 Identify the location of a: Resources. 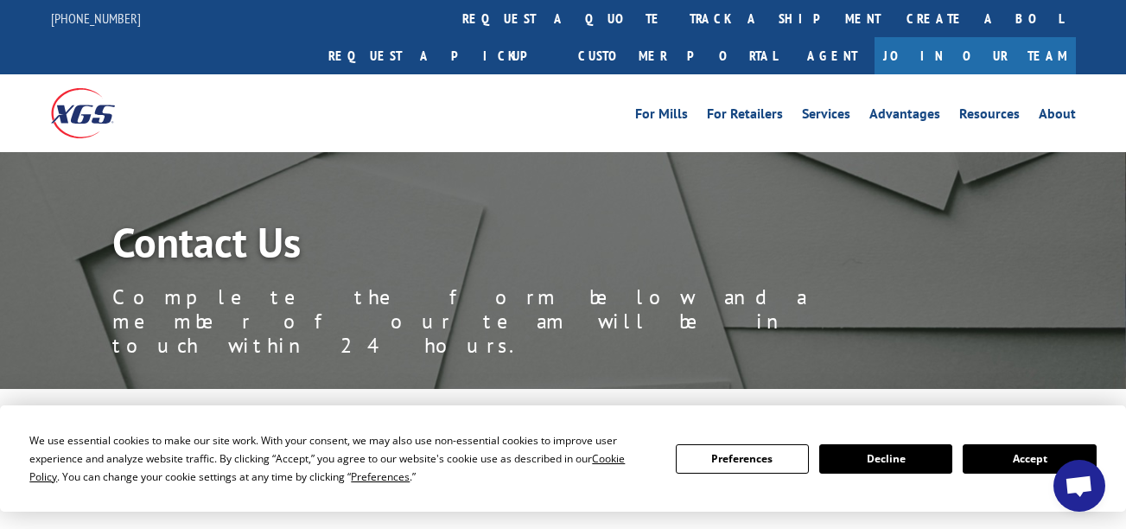
(989, 117).